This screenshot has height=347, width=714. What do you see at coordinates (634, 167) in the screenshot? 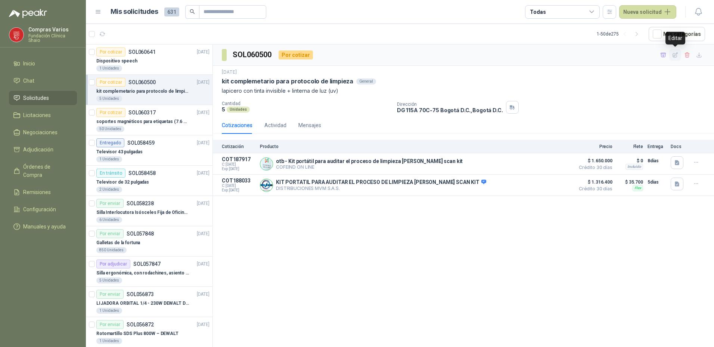
I see `div: Incluido` at bounding box center [634, 167].